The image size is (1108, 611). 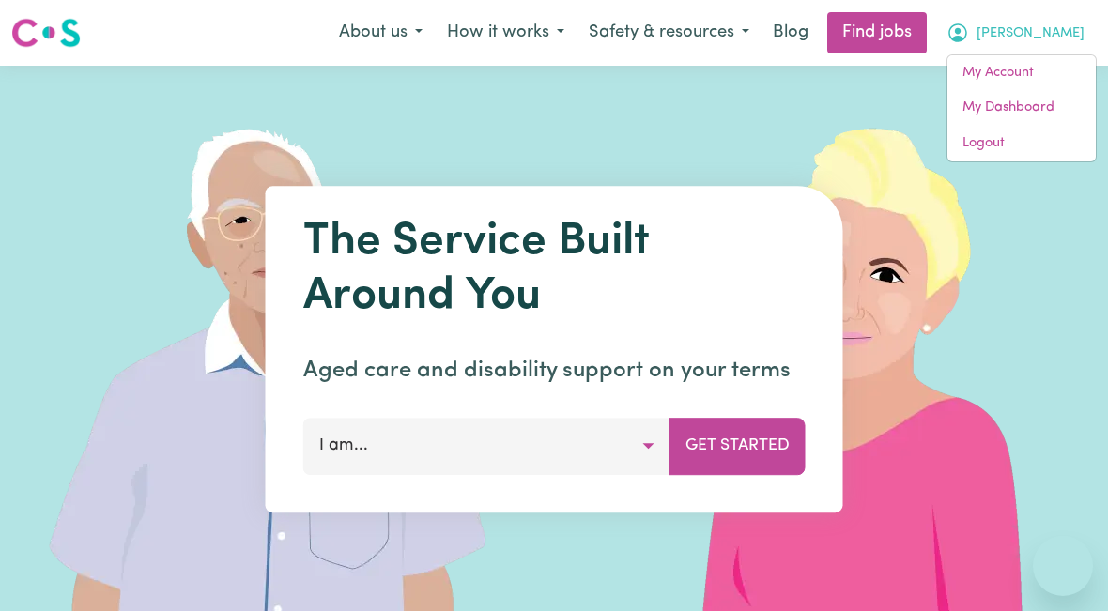 I want to click on a: Logout, so click(x=1021, y=144).